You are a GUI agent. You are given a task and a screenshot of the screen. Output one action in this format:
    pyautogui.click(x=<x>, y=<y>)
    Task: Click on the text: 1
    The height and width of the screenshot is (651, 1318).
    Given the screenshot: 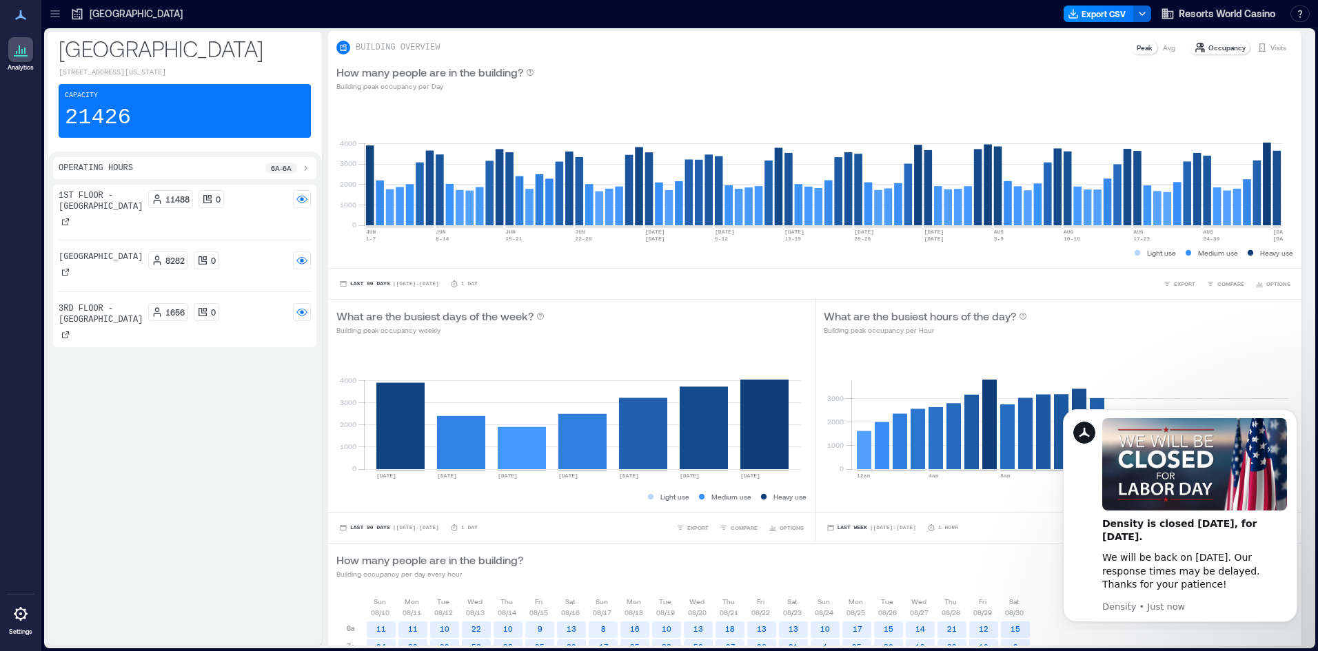 What is the action you would take?
    pyautogui.click(x=825, y=646)
    